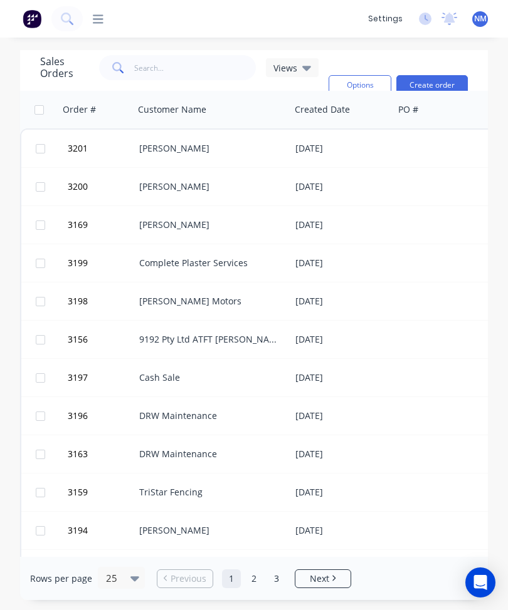  Describe the element at coordinates (254, 579) in the screenshot. I see `ul: Pagination` at that location.